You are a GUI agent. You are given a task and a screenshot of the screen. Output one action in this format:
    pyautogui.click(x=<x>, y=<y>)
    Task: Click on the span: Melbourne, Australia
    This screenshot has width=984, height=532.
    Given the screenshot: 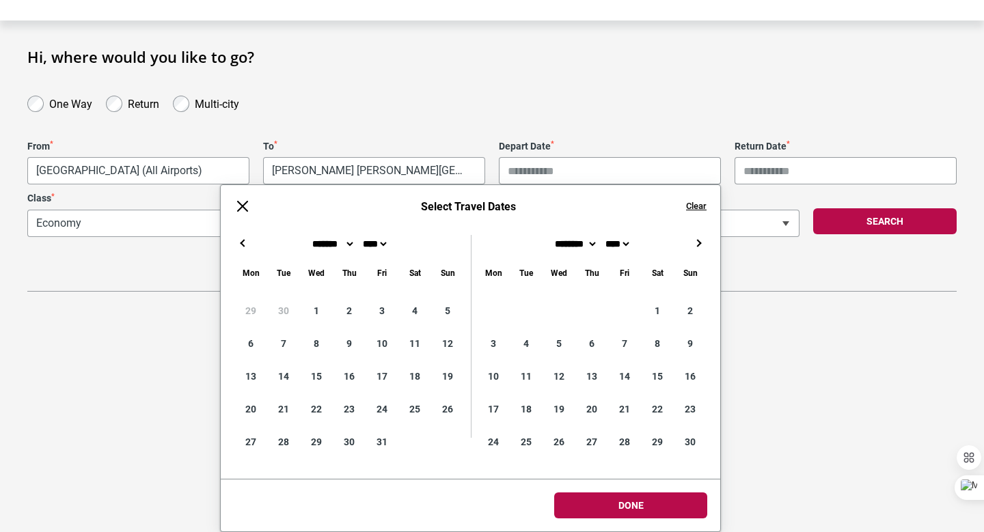 What is the action you would take?
    pyautogui.click(x=138, y=171)
    